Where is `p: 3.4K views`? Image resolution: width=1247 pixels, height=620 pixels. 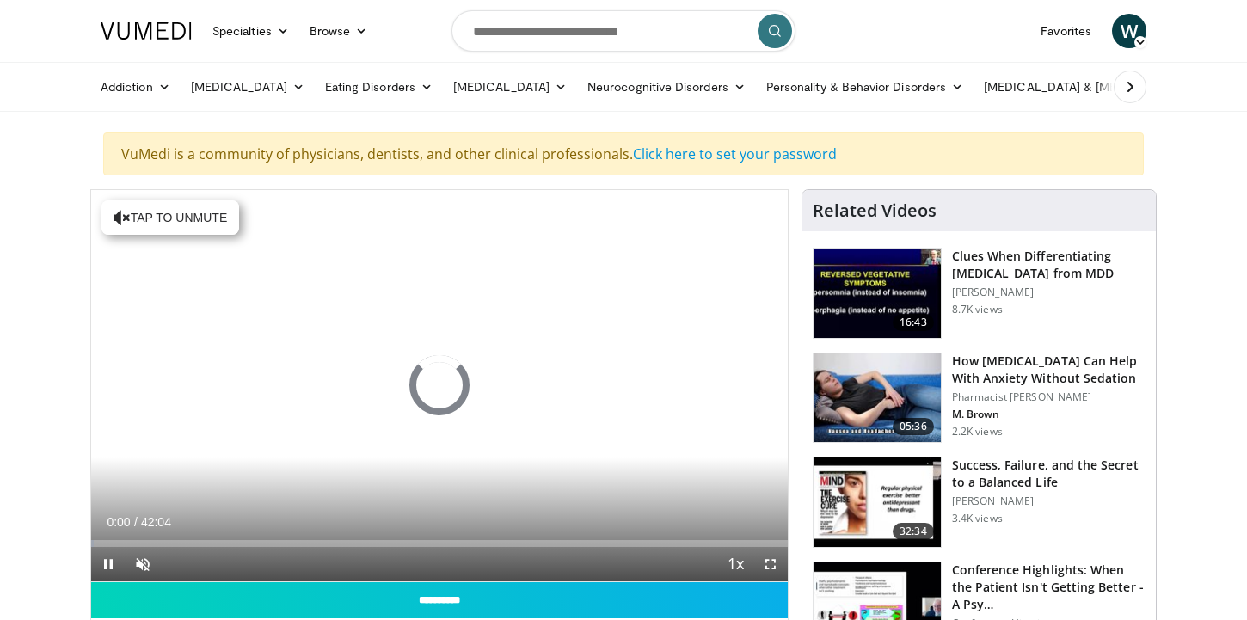
p: 3.4K views is located at coordinates (977, 519).